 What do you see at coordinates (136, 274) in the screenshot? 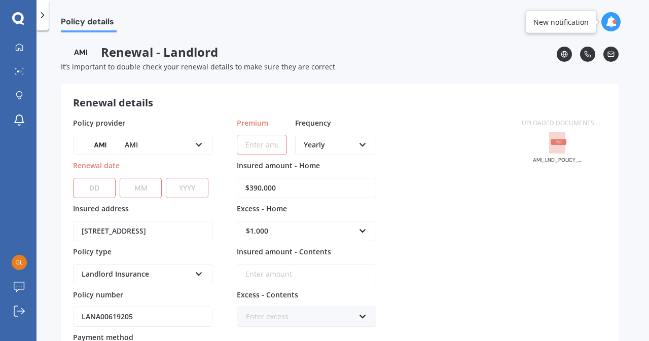
I see `div: Landlord Insurance` at bounding box center [136, 274].